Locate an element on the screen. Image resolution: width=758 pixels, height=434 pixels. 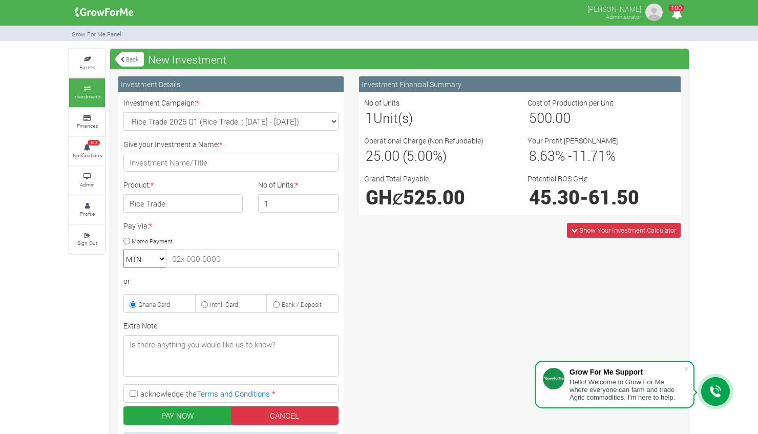
small: Intnl. Card is located at coordinates (224, 304).